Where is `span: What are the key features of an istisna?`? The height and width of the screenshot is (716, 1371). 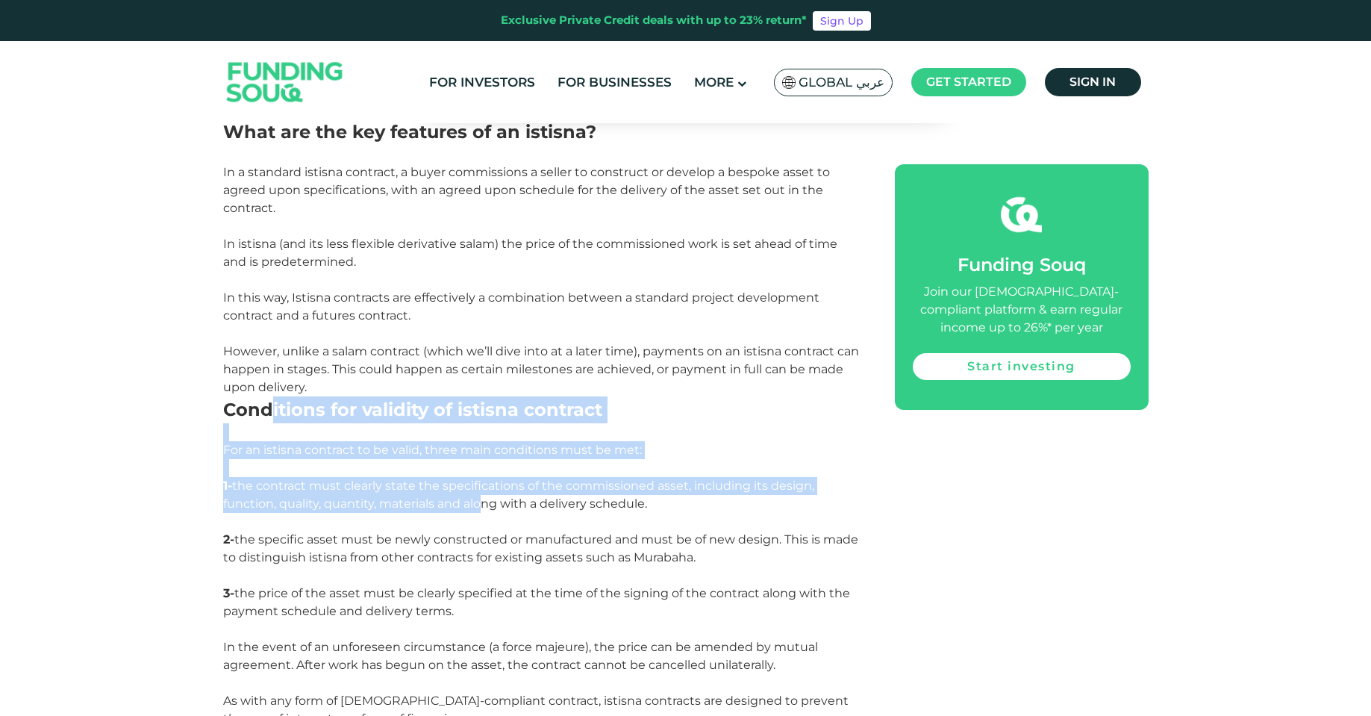
span: What are the key features of an istisna? is located at coordinates (410, 131).